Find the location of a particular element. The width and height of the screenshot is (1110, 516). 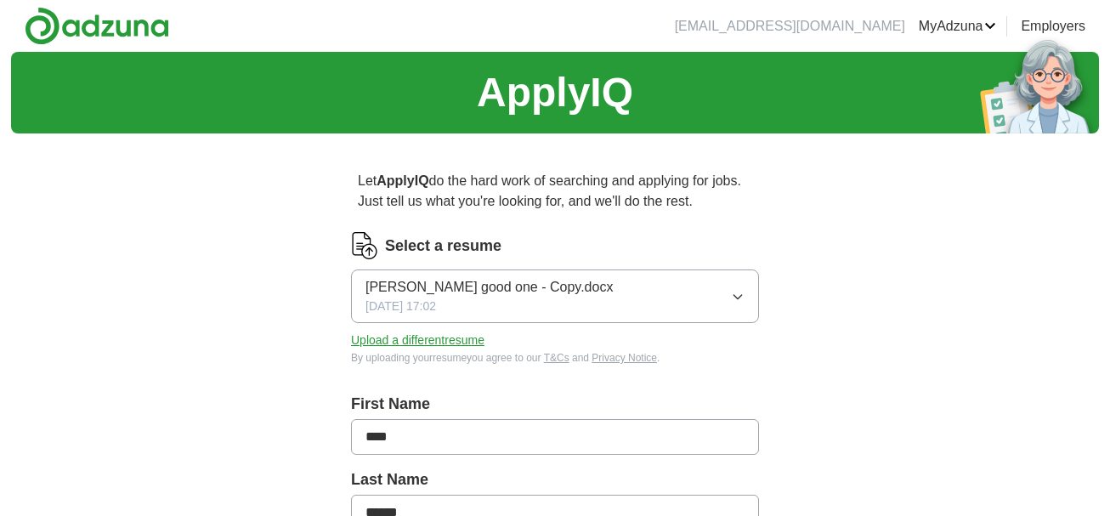

p: Let do the hard work of searching and applying for jobs. Just tell us what you're looking for, an... is located at coordinates (555, 191).